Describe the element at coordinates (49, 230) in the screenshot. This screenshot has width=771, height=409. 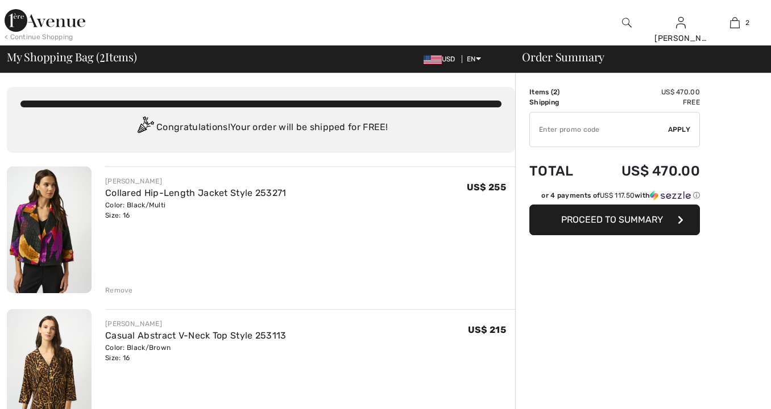
I see `img: Collared Hip-Length Jacket Style 253271` at that location.